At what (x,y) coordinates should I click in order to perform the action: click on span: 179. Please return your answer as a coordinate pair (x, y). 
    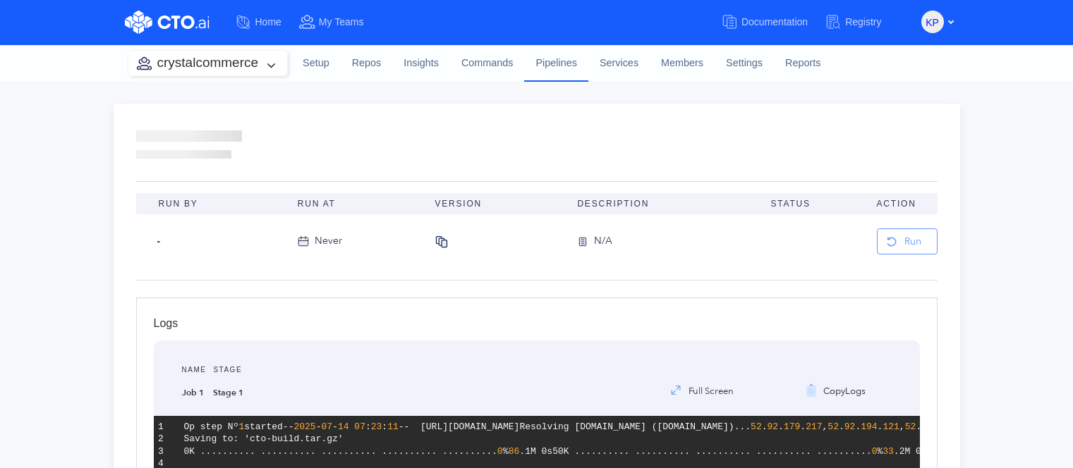
    Looking at the image, I should click on (791, 427).